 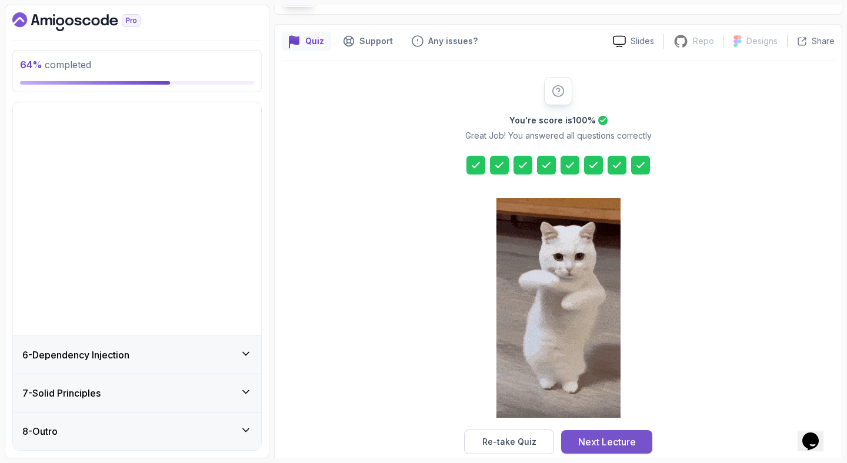 What do you see at coordinates (823, 41) in the screenshot?
I see `p: Share` at bounding box center [823, 41].